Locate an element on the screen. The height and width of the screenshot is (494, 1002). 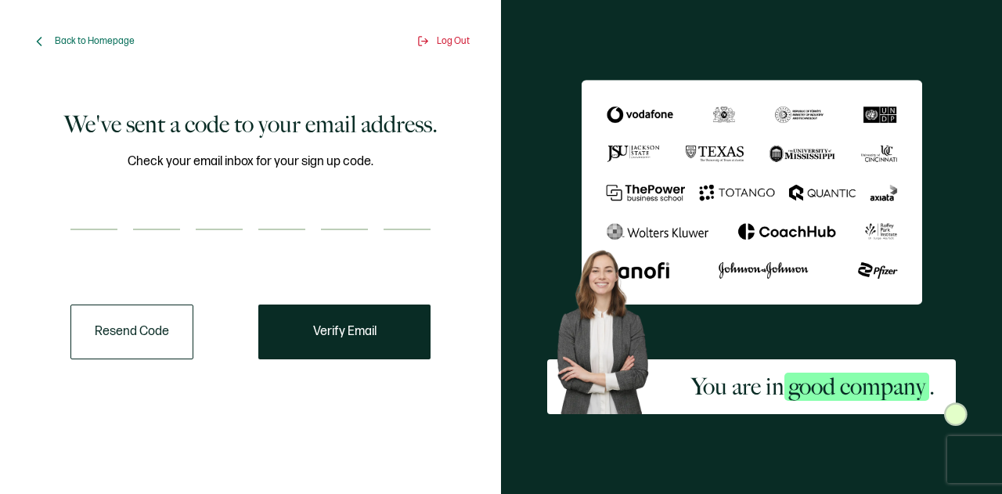
span: Verify Email is located at coordinates (345, 332).